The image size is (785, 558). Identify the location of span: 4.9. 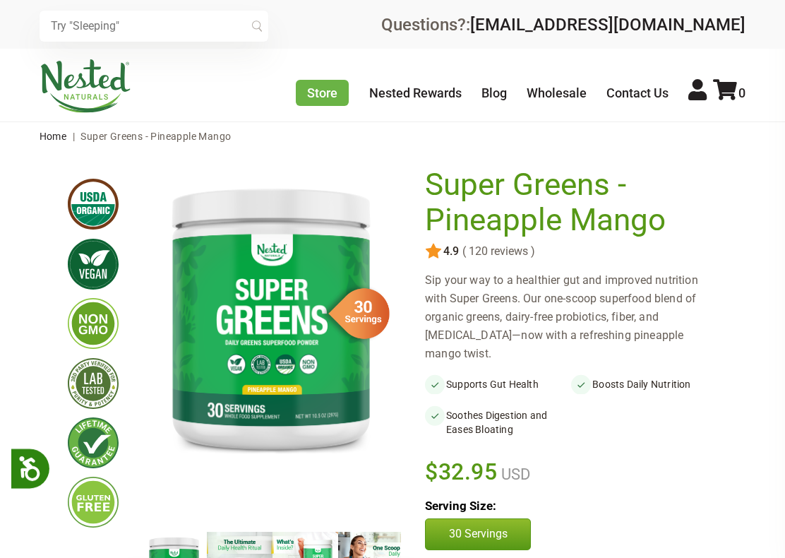
(450, 251).